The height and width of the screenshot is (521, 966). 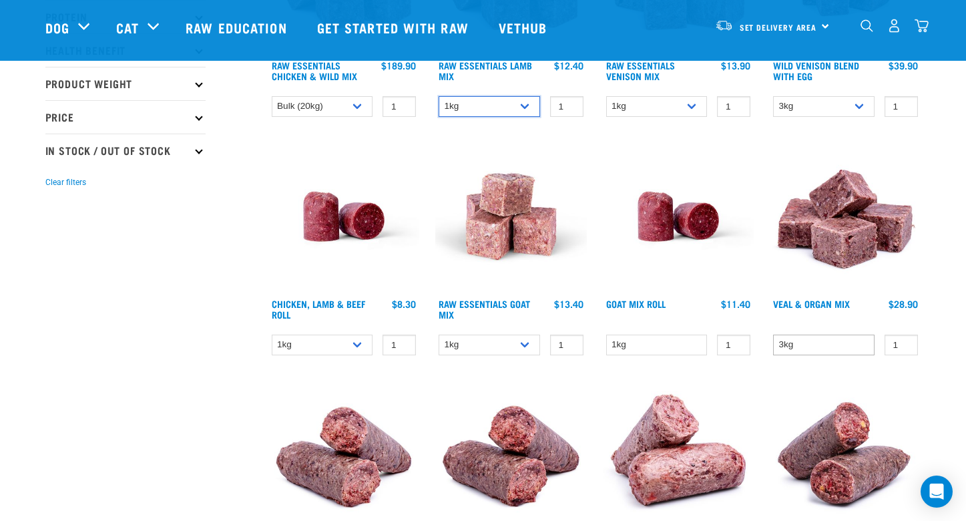 What do you see at coordinates (569, 65) in the screenshot?
I see `div: $12.40` at bounding box center [569, 65].